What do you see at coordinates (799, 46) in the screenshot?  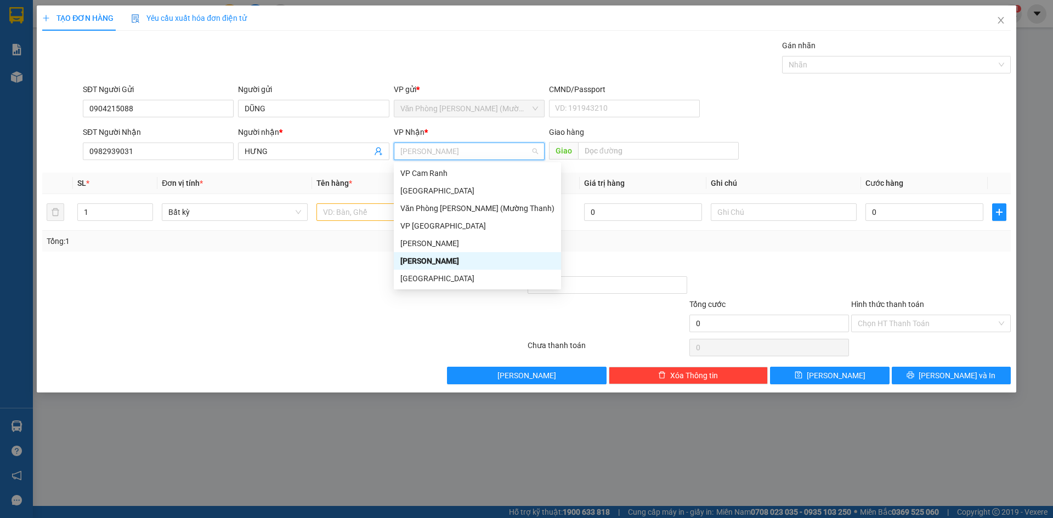 I see `label: Gán nhãn` at bounding box center [799, 46].